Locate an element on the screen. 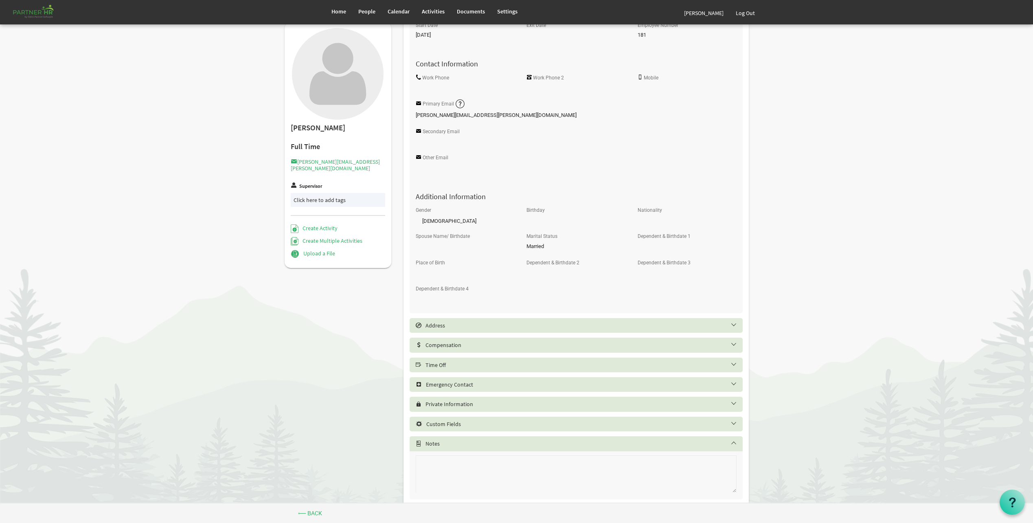  h5: Custom Fields is located at coordinates (582, 424).